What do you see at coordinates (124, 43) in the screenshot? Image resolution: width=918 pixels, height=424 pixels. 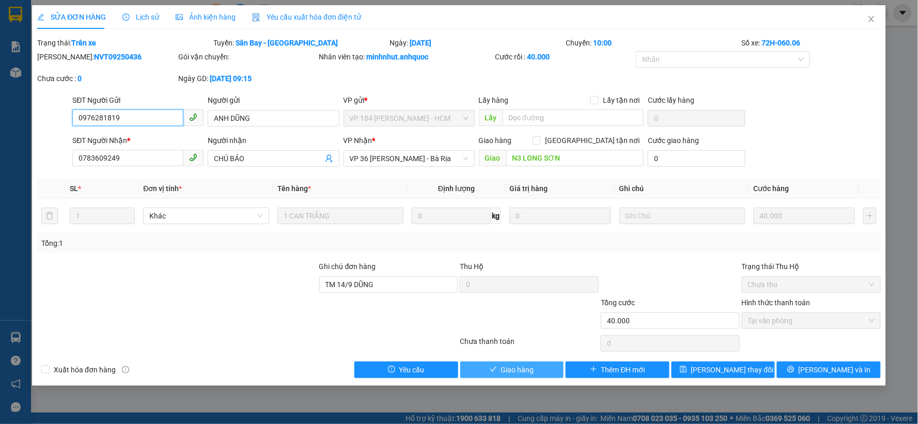 I see `div: Trạng thái:` at bounding box center [124, 43].